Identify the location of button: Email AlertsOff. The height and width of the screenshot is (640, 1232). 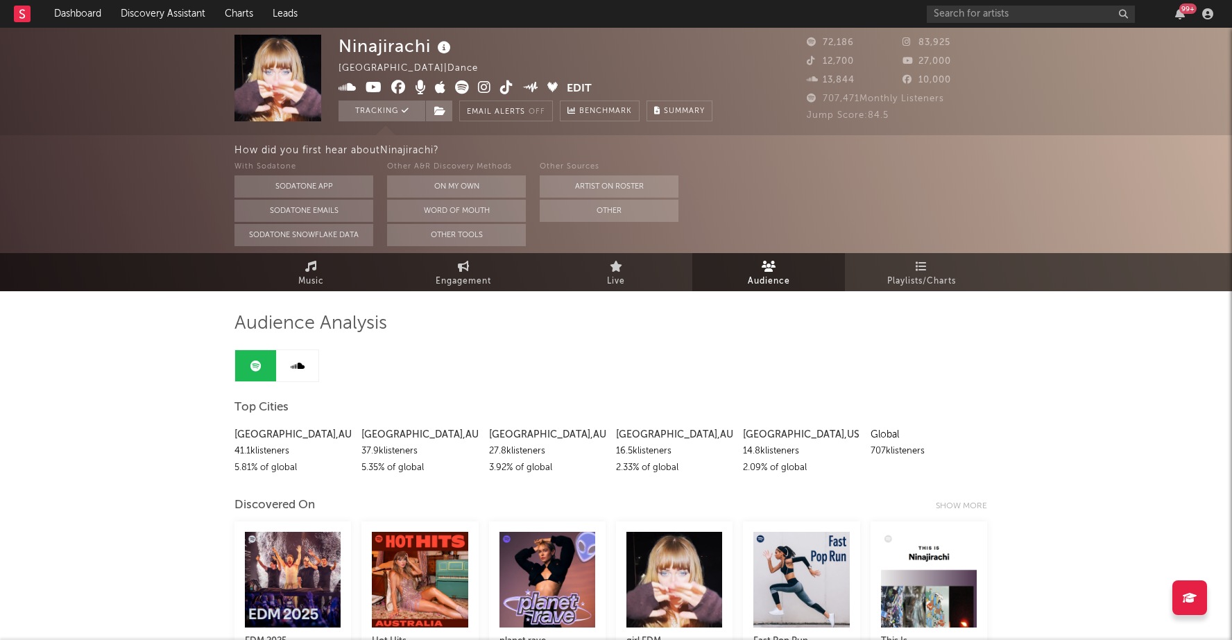
(506, 111).